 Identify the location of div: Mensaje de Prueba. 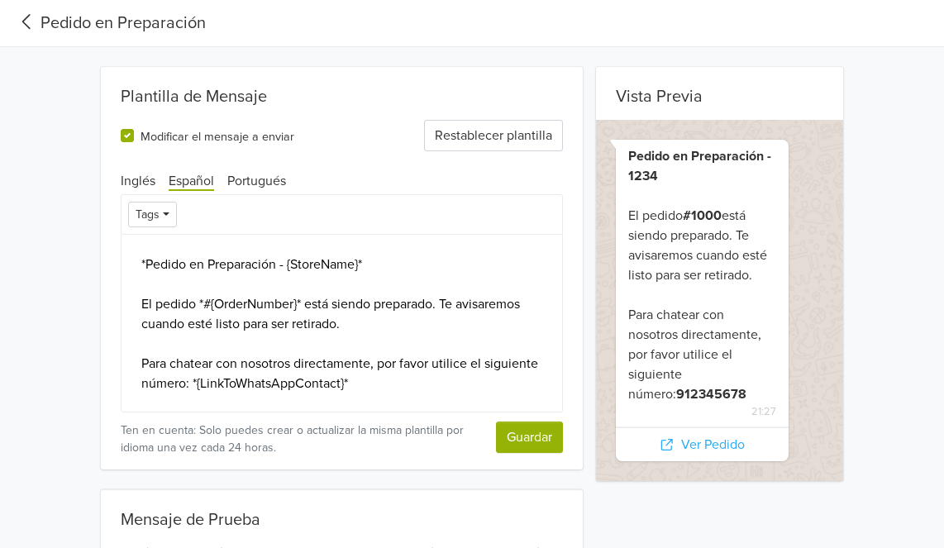
(341, 520).